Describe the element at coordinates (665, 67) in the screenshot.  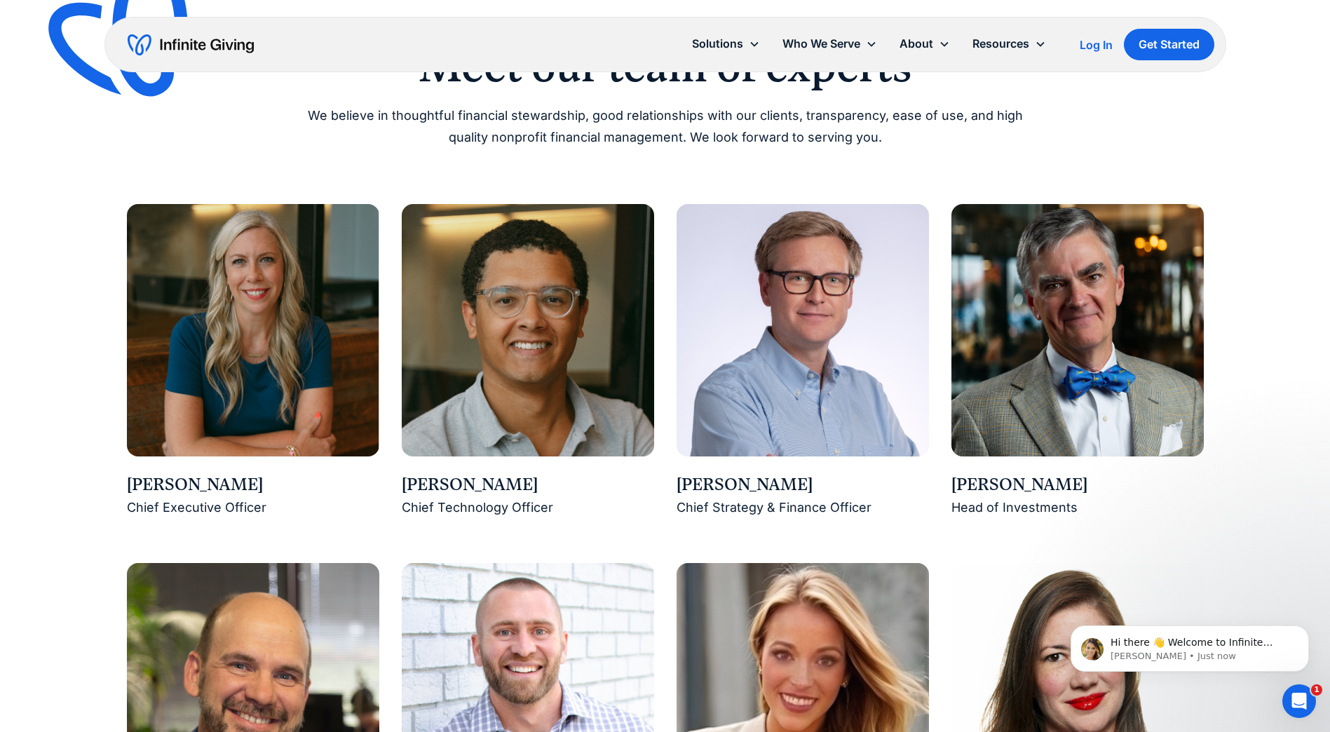
I see `h2: Meet our team of experts` at that location.